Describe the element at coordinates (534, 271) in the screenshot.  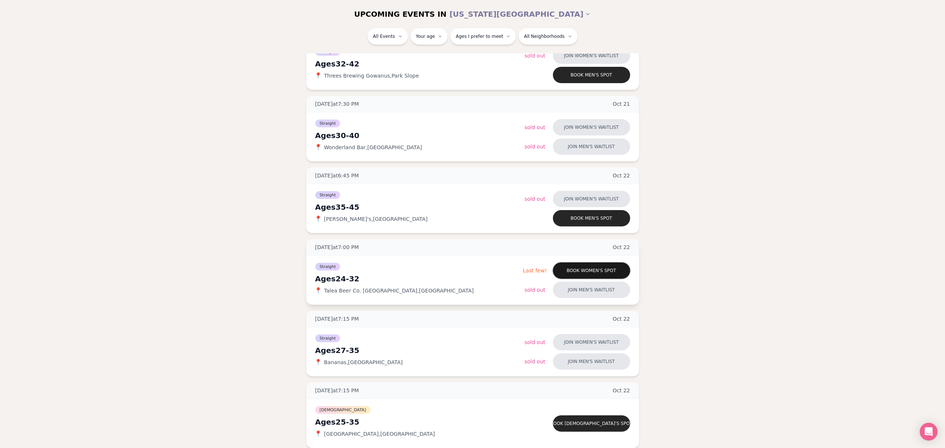
I see `span: Last few!` at that location.